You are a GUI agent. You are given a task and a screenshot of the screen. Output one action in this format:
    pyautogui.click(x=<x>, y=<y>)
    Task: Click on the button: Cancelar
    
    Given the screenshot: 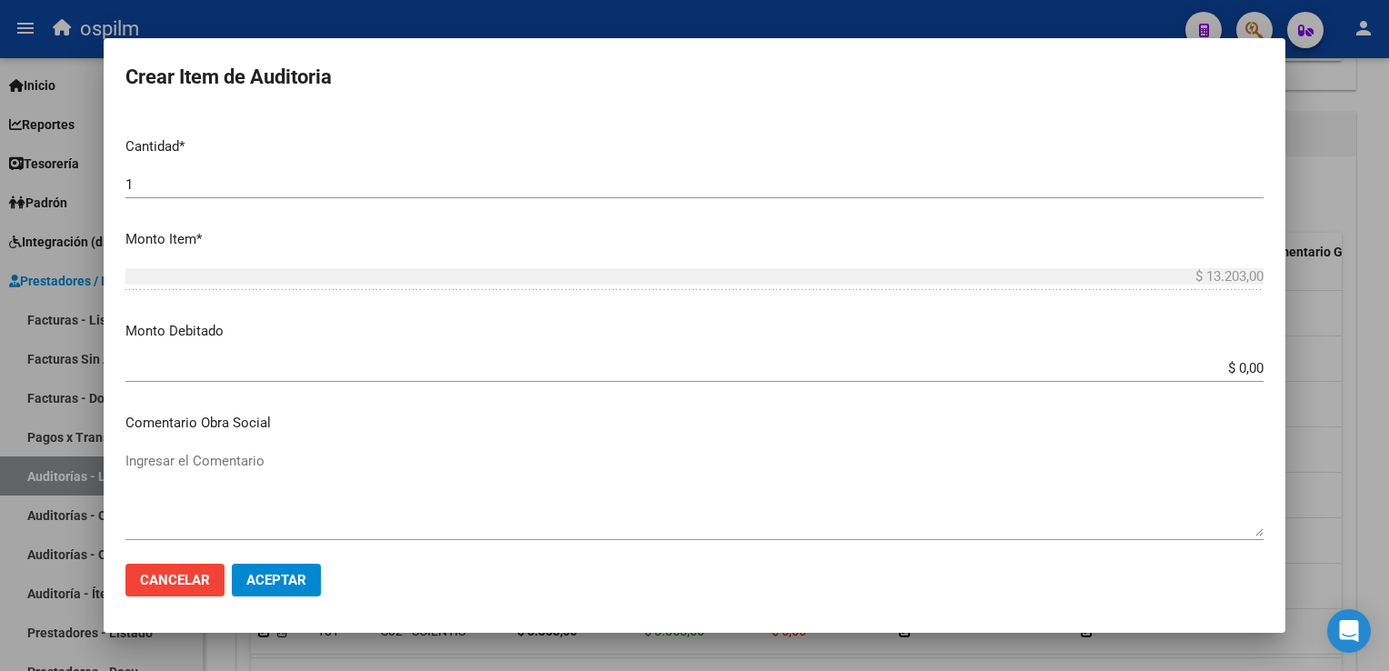 What is the action you would take?
    pyautogui.click(x=175, y=580)
    